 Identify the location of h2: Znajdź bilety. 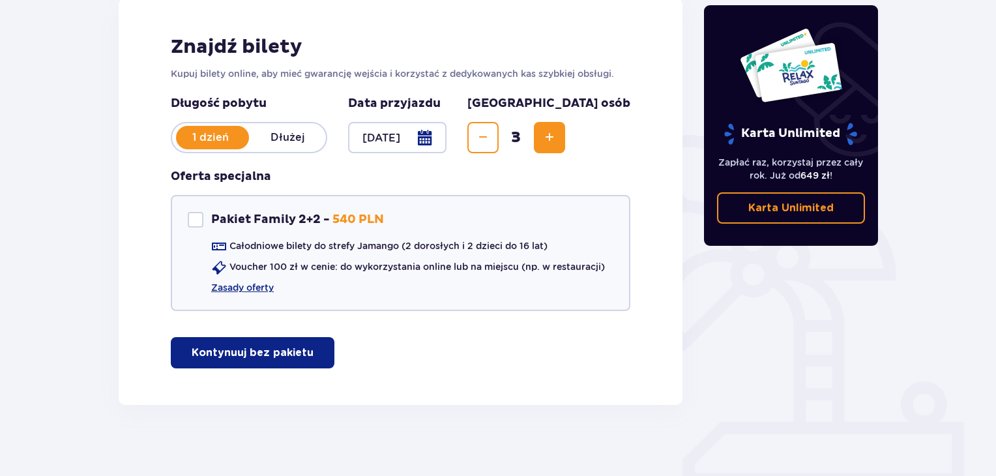
(400, 47).